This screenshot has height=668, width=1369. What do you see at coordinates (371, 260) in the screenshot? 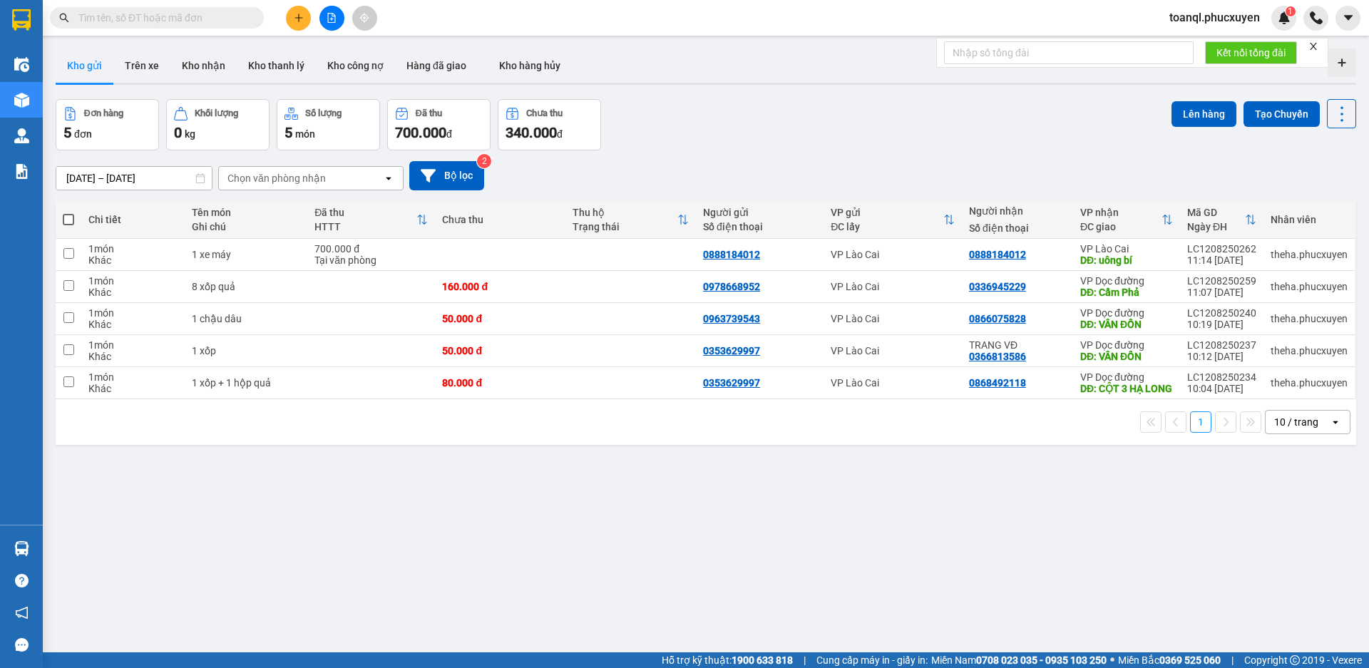
I see `div: Tại văn phòng` at bounding box center [371, 260].